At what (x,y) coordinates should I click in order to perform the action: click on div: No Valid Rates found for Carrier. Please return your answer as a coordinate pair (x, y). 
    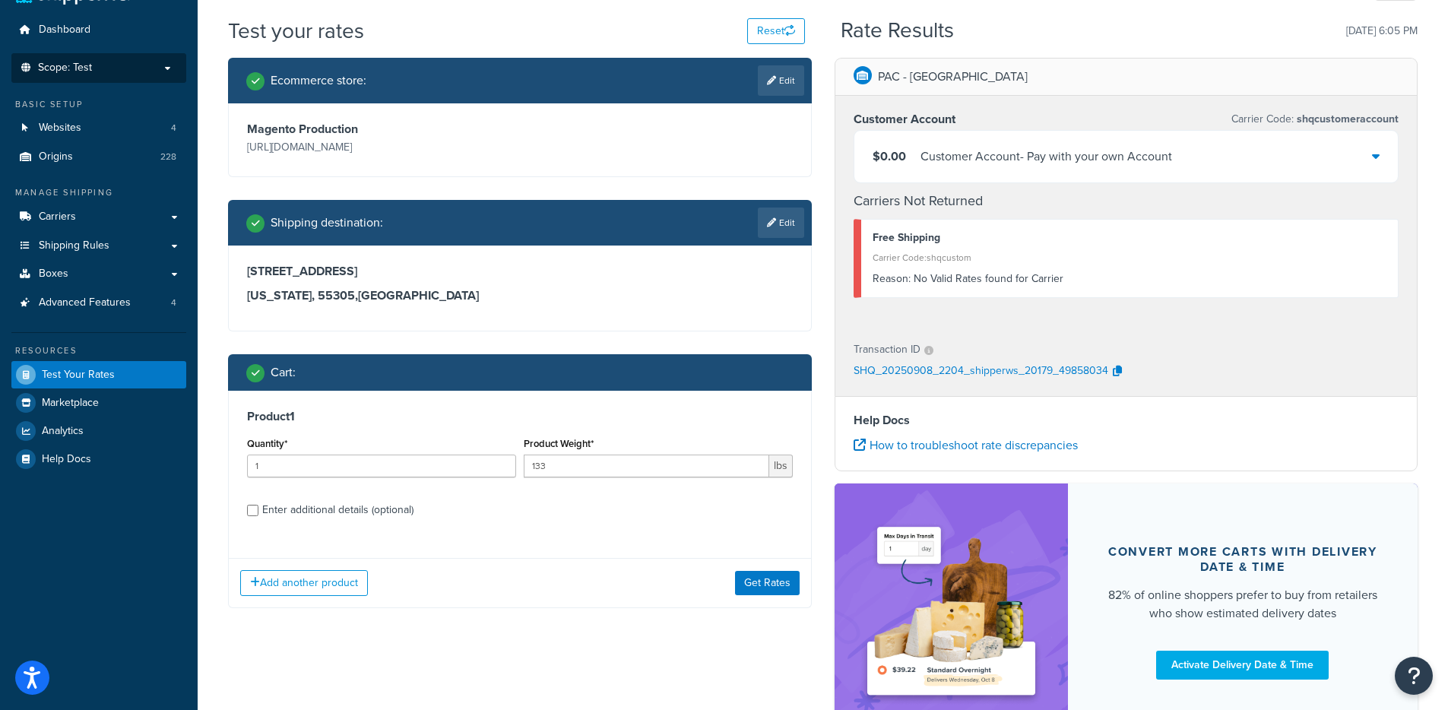
    Looking at the image, I should click on (1130, 279).